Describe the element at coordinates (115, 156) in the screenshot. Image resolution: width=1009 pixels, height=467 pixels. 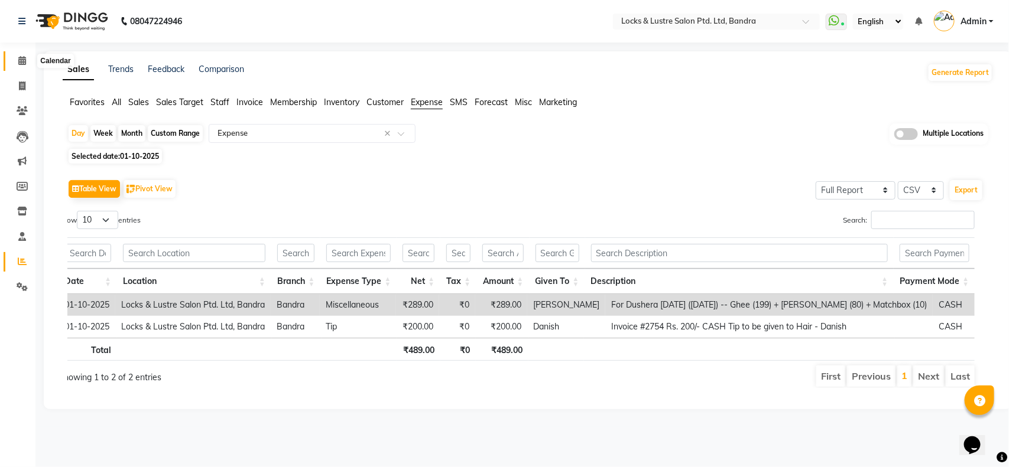
I see `span: Selected date:` at that location.